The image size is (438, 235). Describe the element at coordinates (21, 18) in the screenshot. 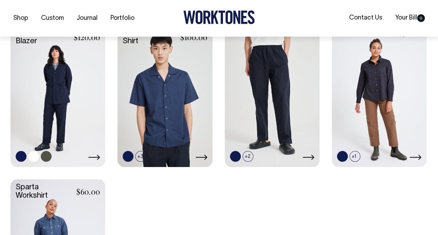

I see `a: Shop` at that location.